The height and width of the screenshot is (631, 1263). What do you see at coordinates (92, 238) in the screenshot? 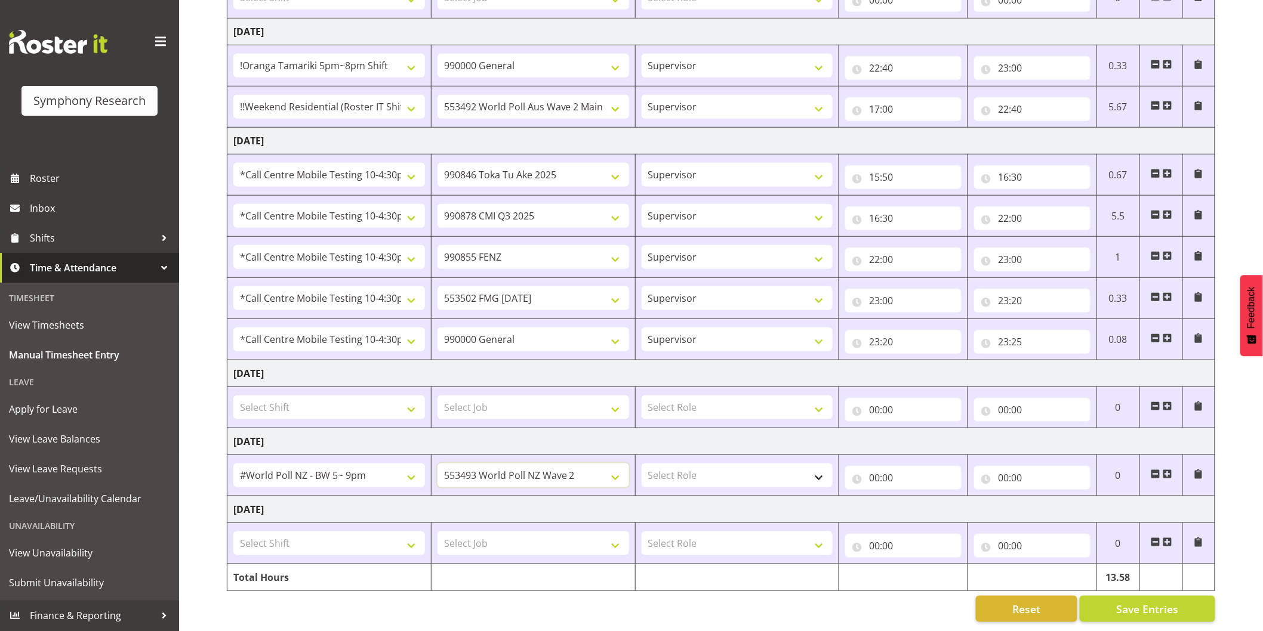
I see `span: Shifts` at bounding box center [92, 238].